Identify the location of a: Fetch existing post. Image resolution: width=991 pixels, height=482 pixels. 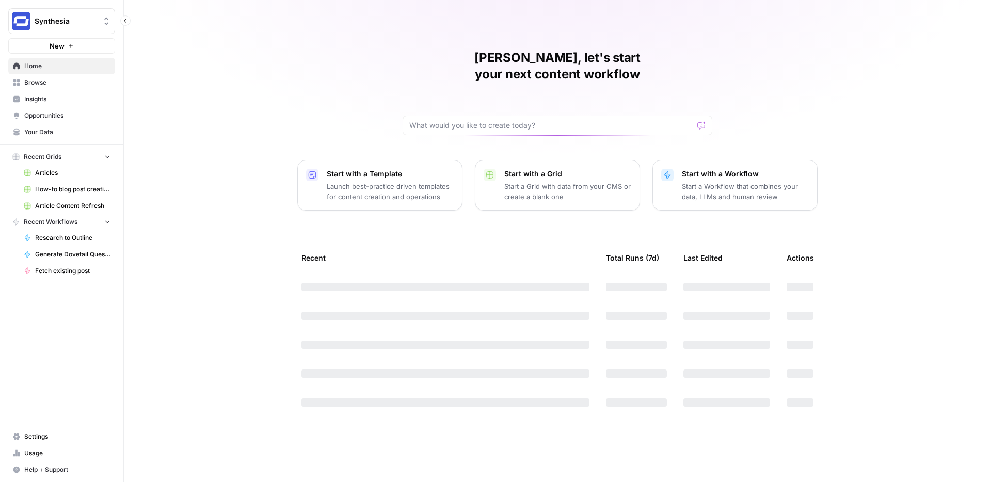
(67, 271).